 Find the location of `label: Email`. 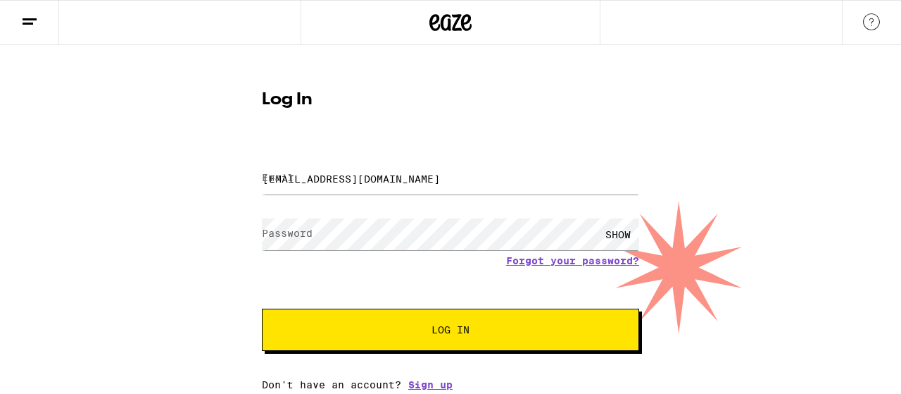

label: Email is located at coordinates (277, 177).